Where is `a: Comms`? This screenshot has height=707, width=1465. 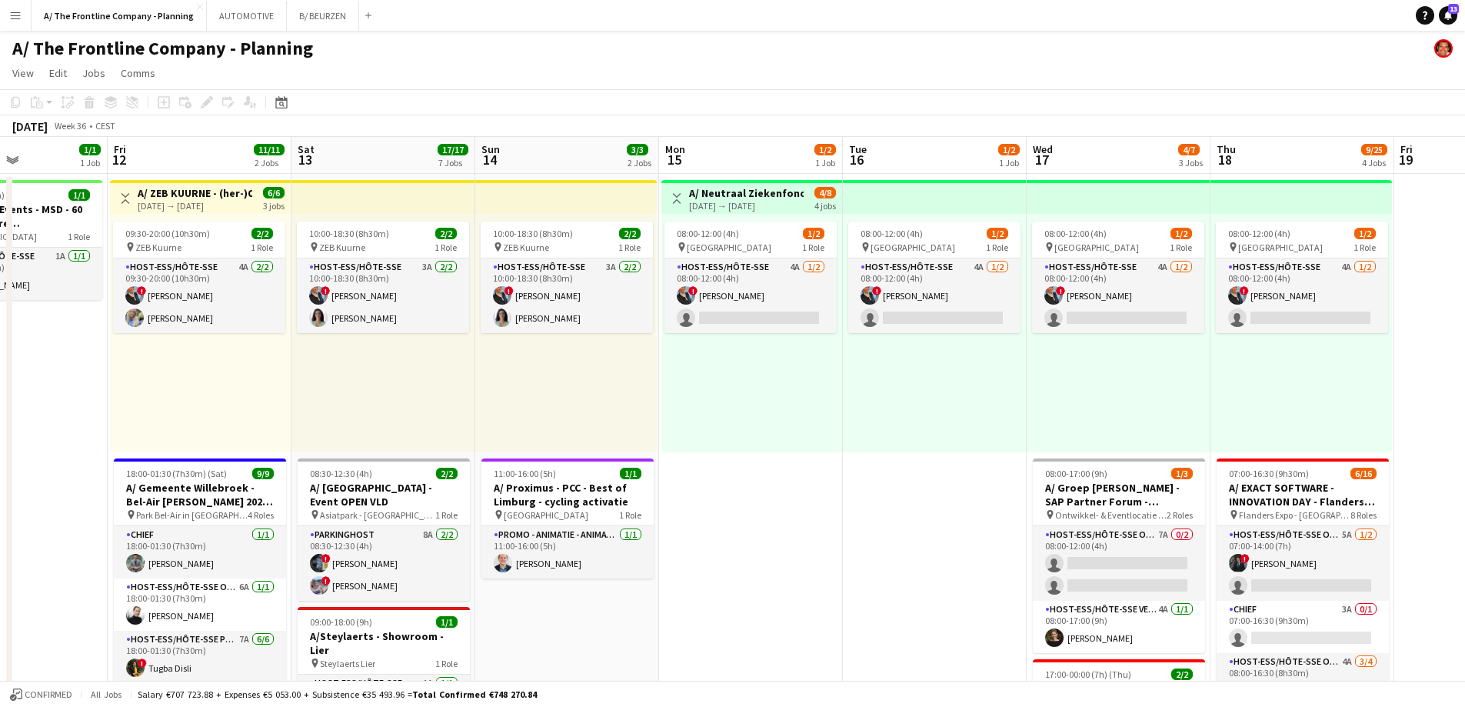 a: Comms is located at coordinates (138, 73).